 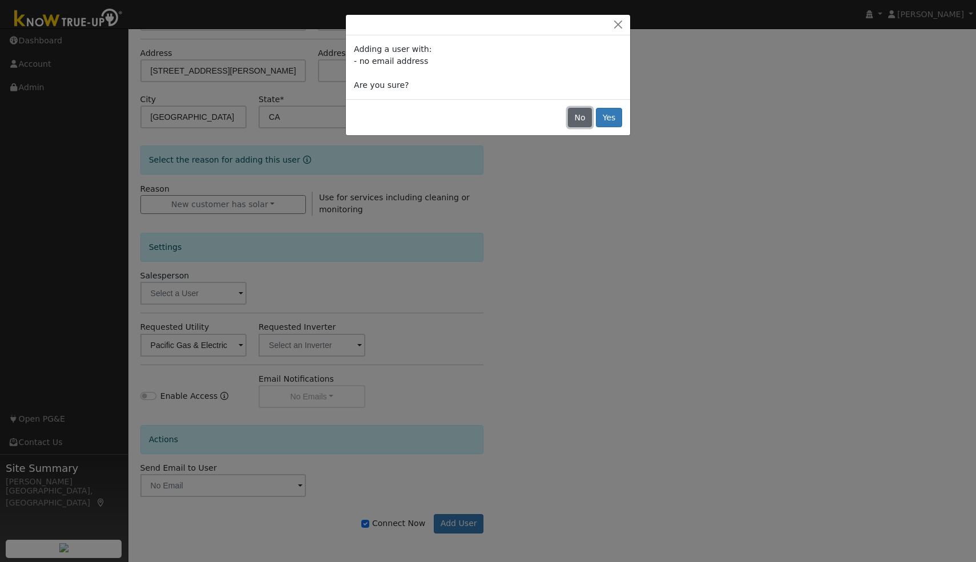 I want to click on span: Are you sure?, so click(x=381, y=85).